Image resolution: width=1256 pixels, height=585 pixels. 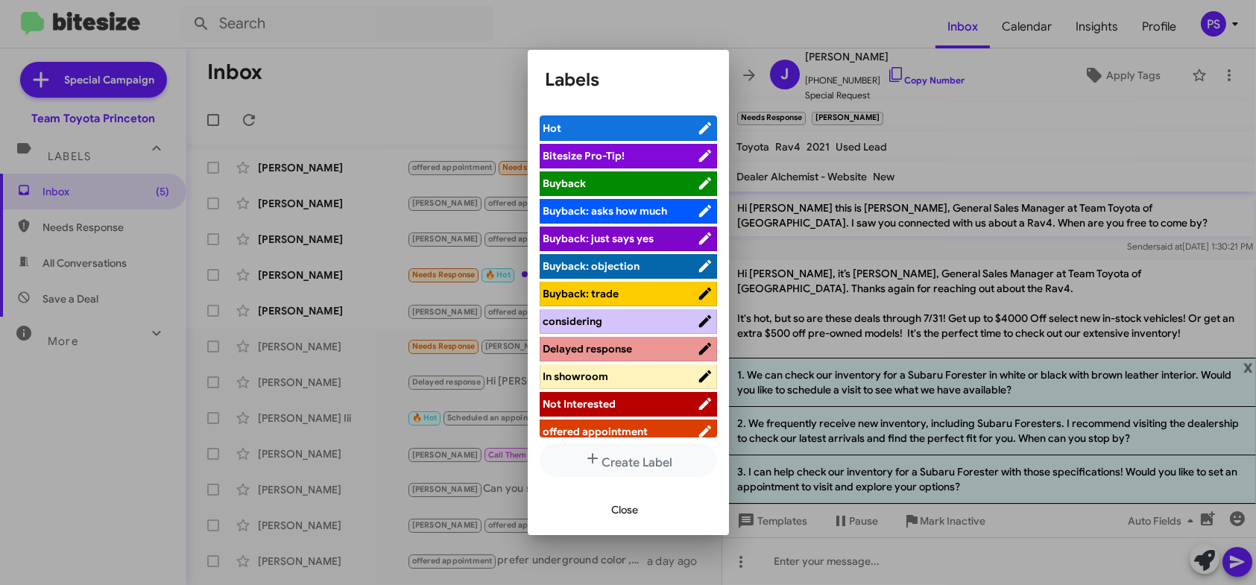 I want to click on span: Delayed response, so click(x=588, y=349).